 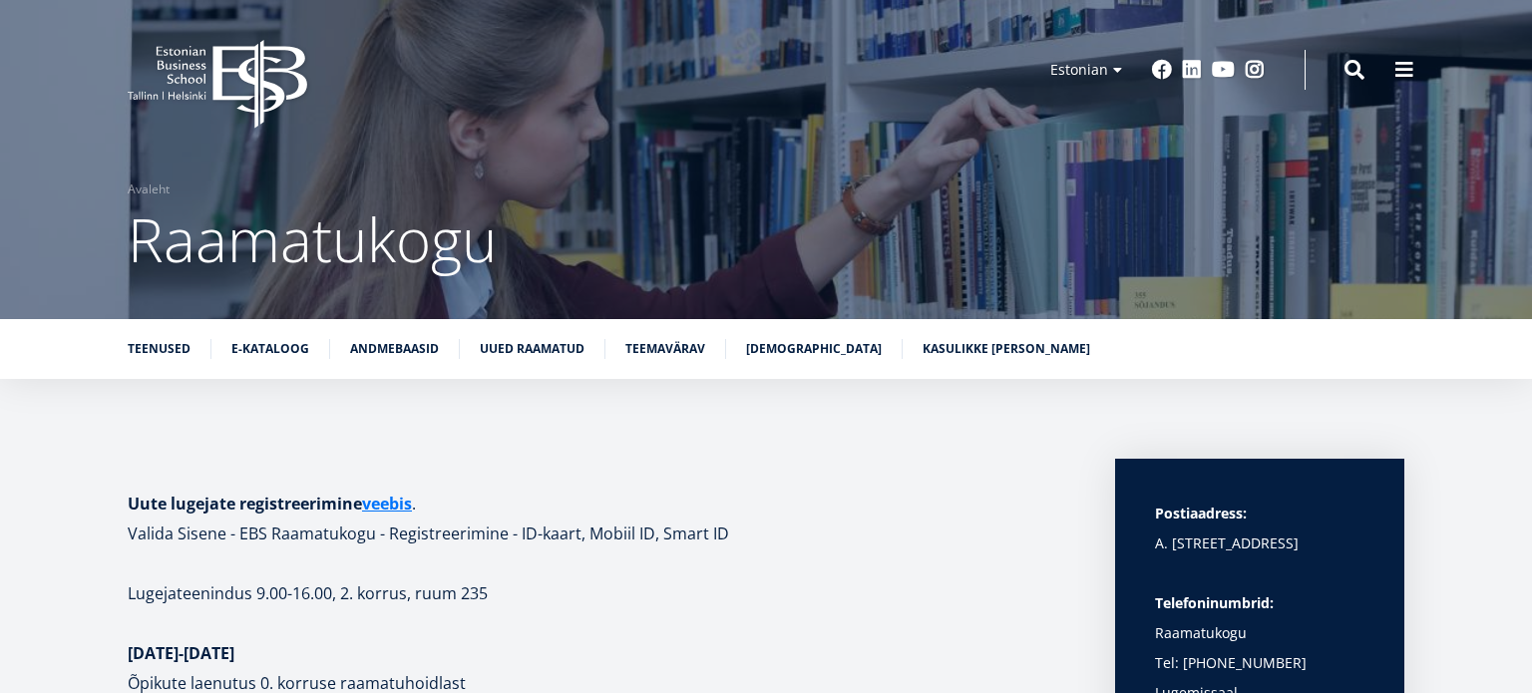 What do you see at coordinates (601, 519) in the screenshot?
I see `h1: . Valida Sisene - EBS Raamatukogu - Registreerimine - ID-kaart, Mobiil ID, Smart ID` at bounding box center [601, 519].